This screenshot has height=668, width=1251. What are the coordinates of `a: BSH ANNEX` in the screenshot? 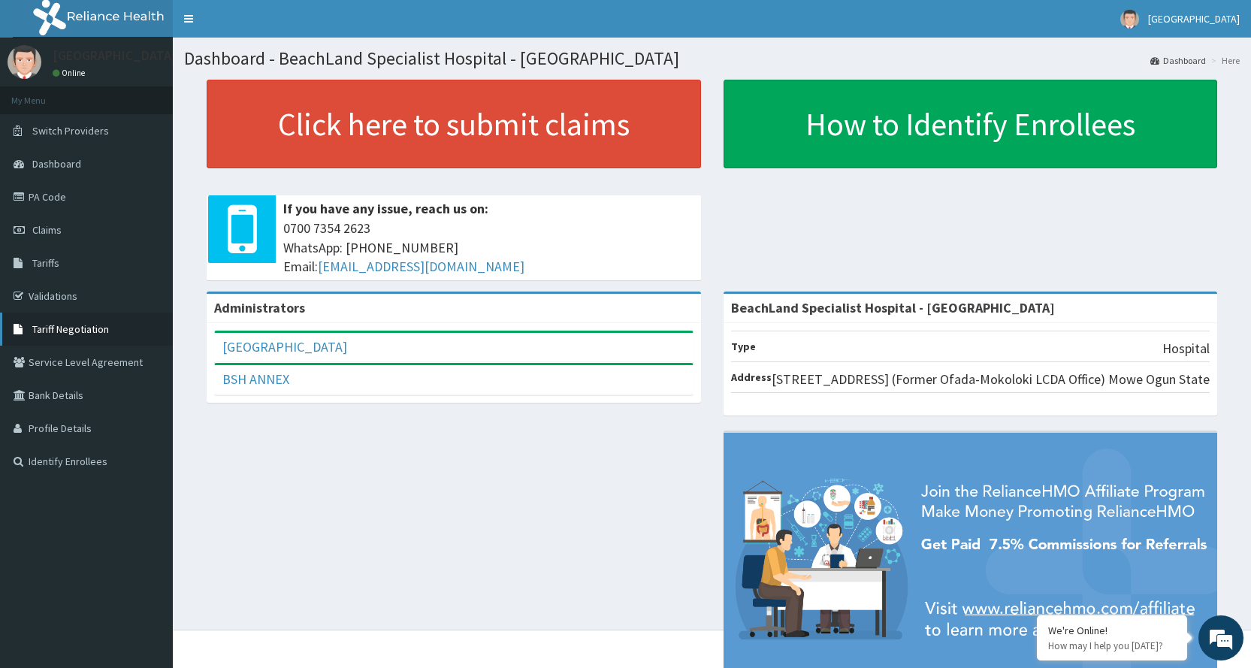 It's located at (255, 379).